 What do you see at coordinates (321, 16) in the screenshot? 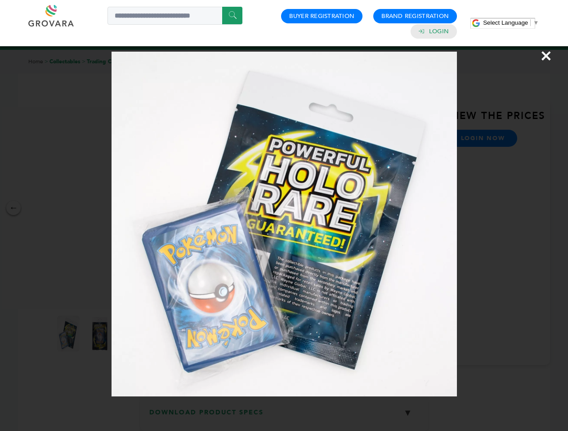
I see `a: Buyer Registration` at bounding box center [321, 16].